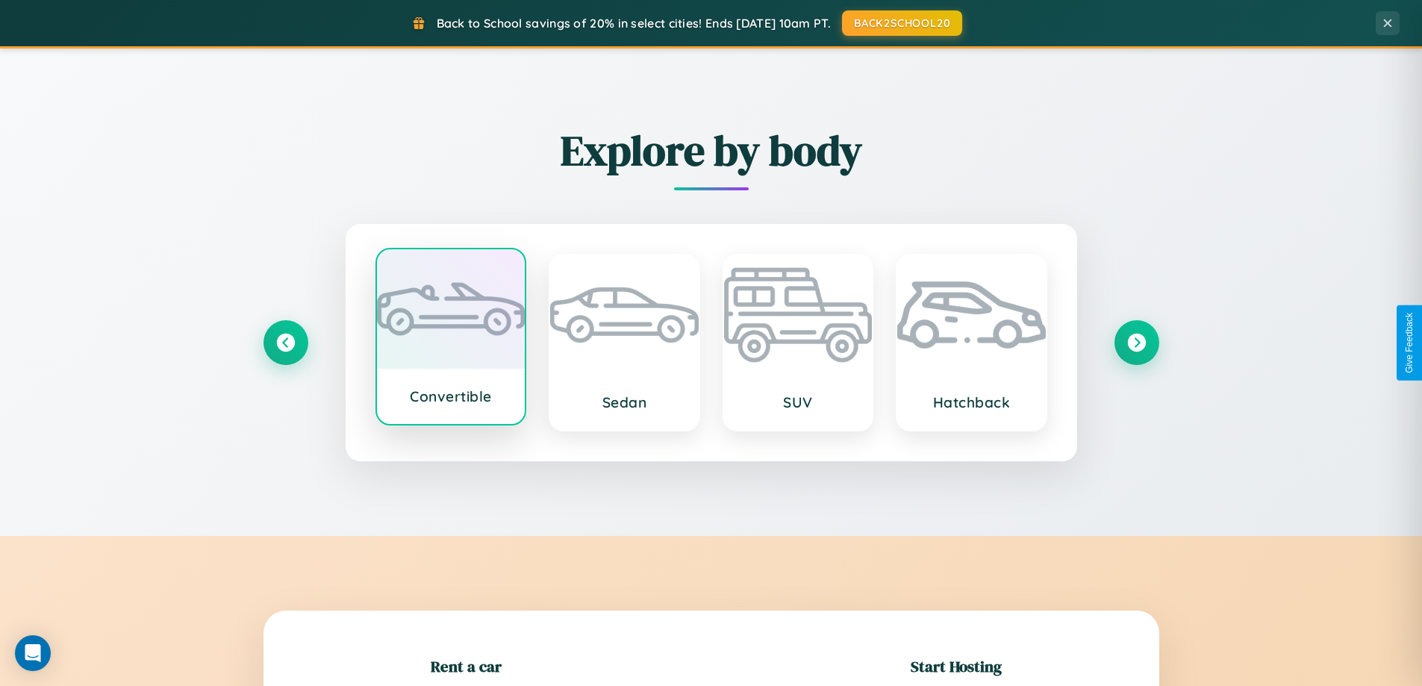  What do you see at coordinates (971, 402) in the screenshot?
I see `h3: Hatchback` at bounding box center [971, 402].